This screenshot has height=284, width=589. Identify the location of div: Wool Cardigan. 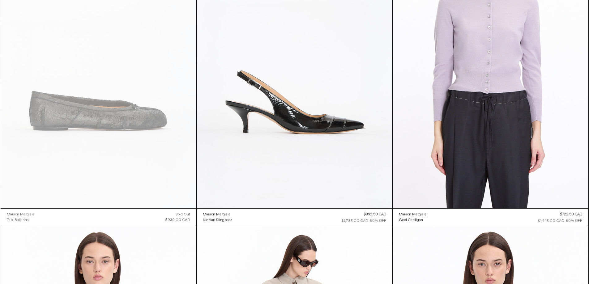
(411, 220).